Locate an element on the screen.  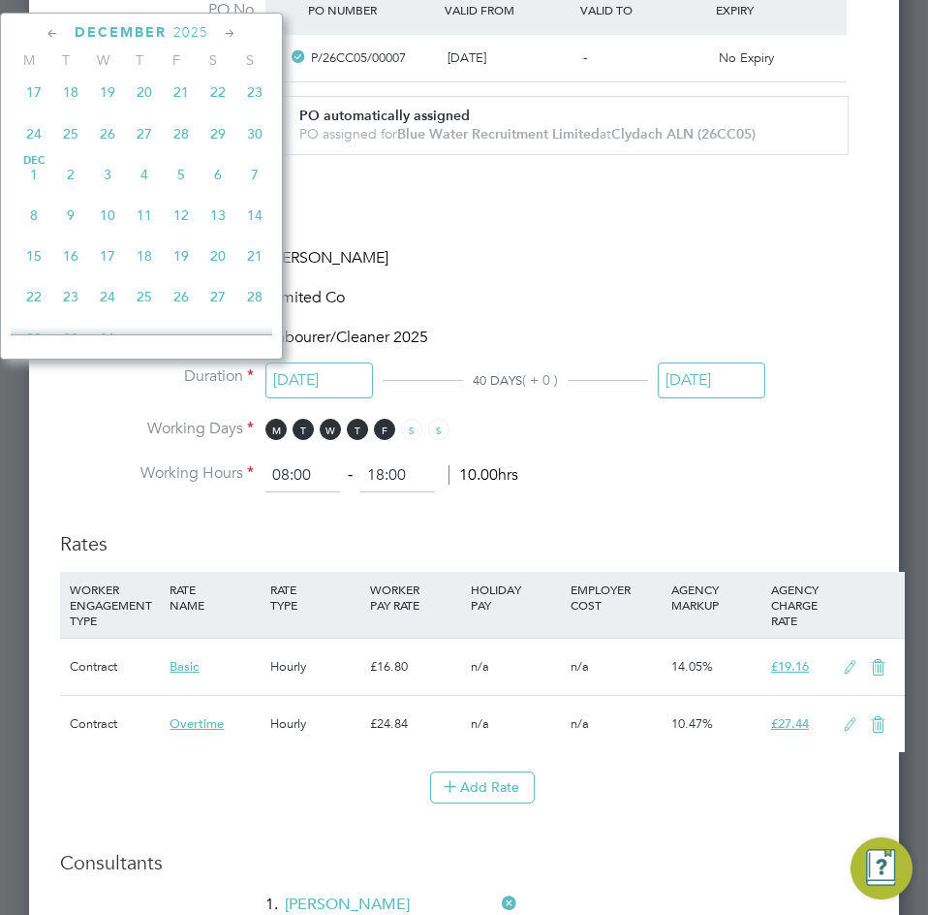
div: £16.80 is located at coordinates (415, 667).